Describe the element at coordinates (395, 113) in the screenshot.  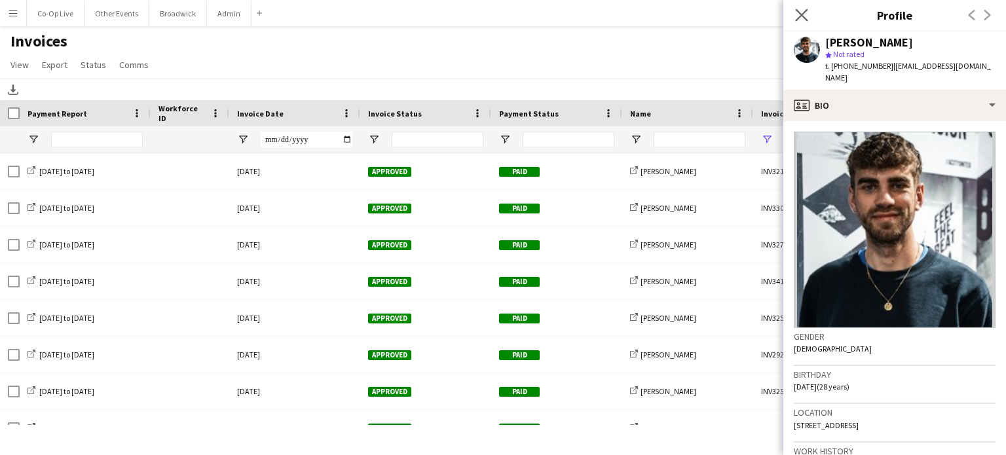
I see `span: Invoice Status` at that location.